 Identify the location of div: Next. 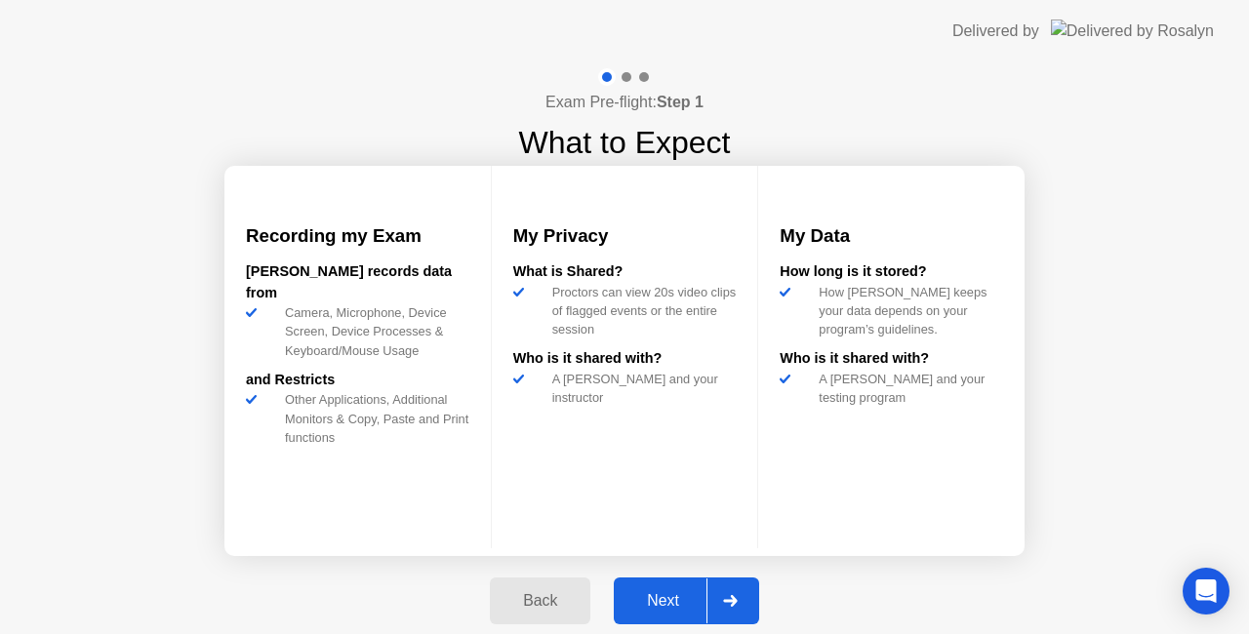
(663, 601).